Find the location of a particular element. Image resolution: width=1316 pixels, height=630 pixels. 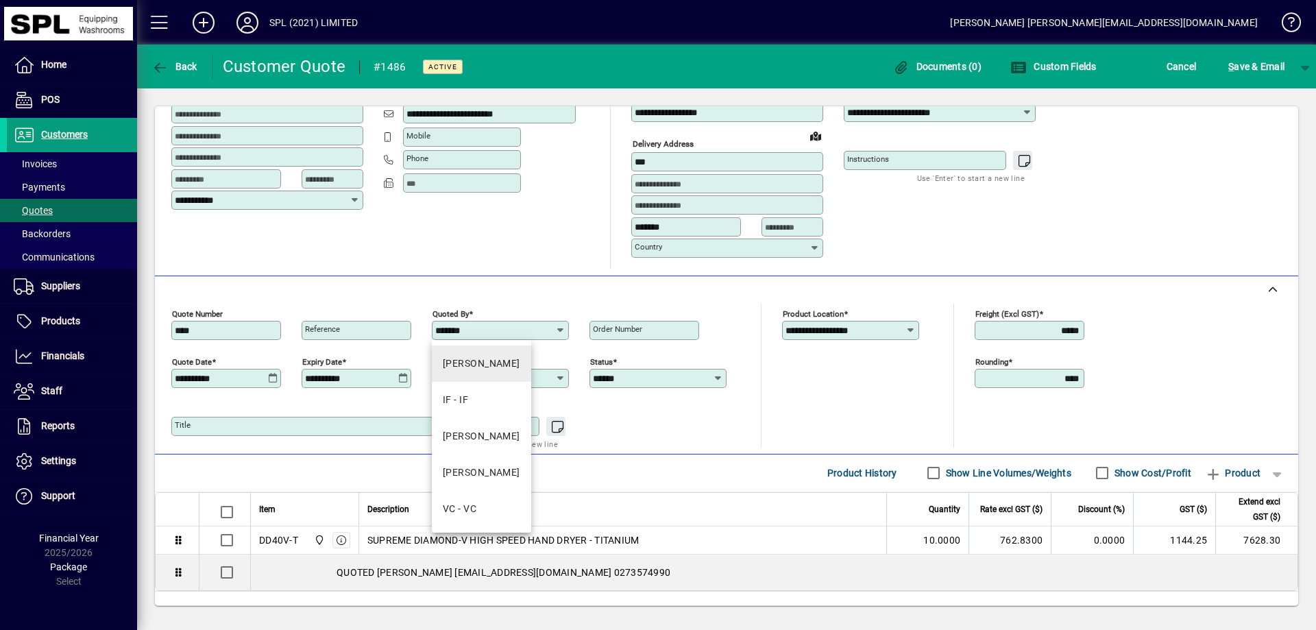

div: DD40V-T is located at coordinates (278, 540).